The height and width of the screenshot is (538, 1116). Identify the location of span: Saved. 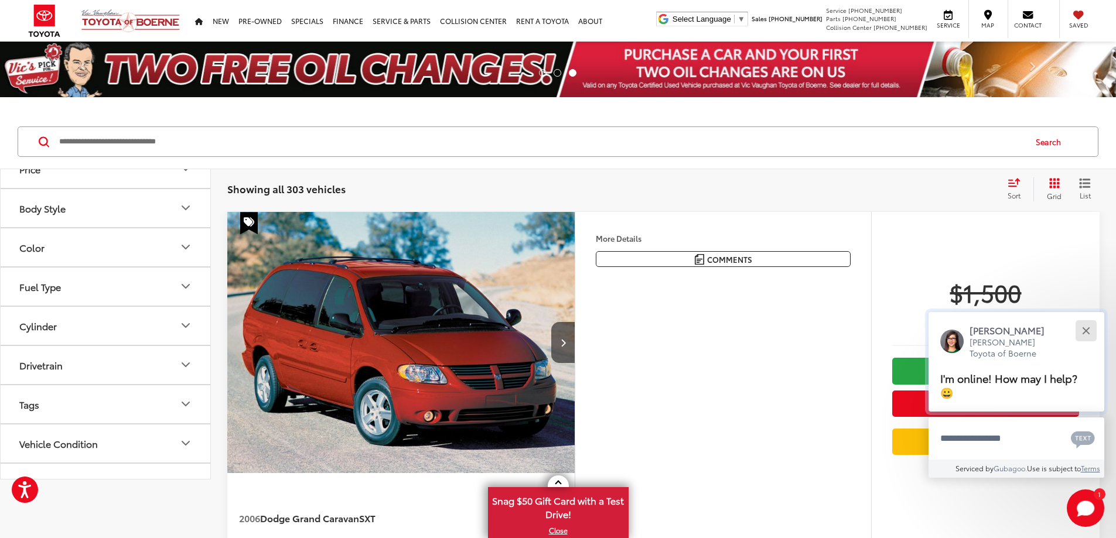
(1078, 25).